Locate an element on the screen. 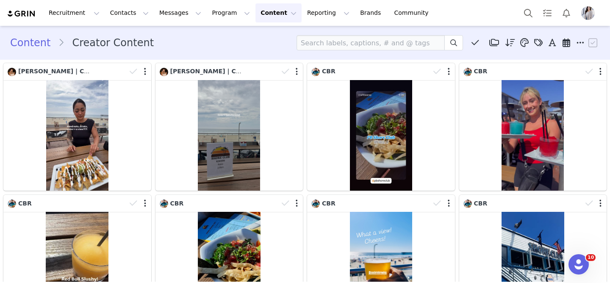 The image size is (610, 283). button: Program is located at coordinates (231, 13).